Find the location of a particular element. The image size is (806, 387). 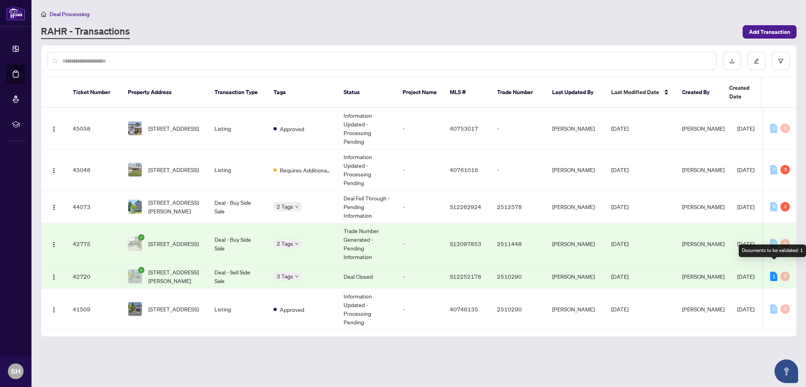

span: 40761016 is located at coordinates (464, 170).